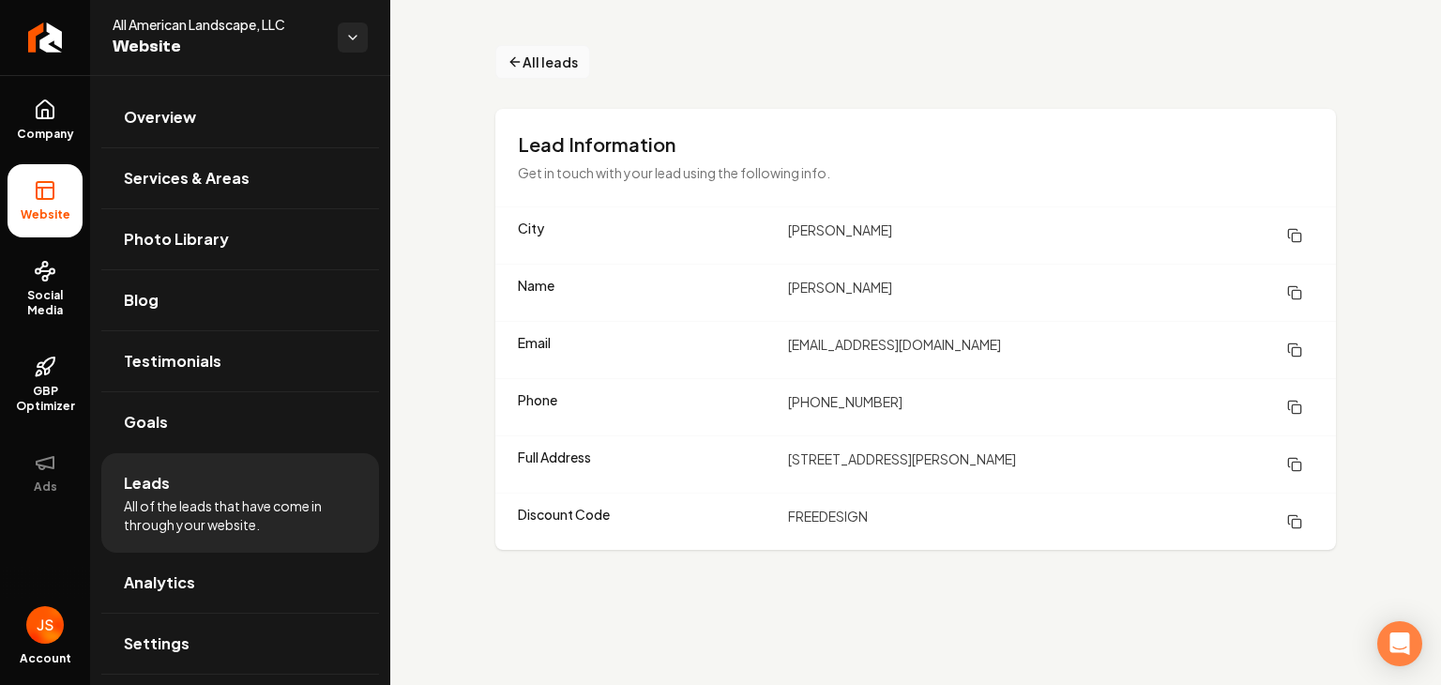  What do you see at coordinates (218, 24) in the screenshot?
I see `span: All American Landscape, LLC` at bounding box center [218, 24].